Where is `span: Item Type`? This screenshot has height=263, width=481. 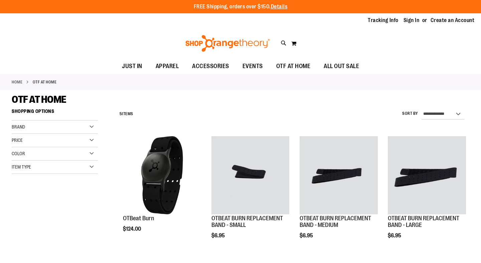 span: Item Type is located at coordinates (21, 167).